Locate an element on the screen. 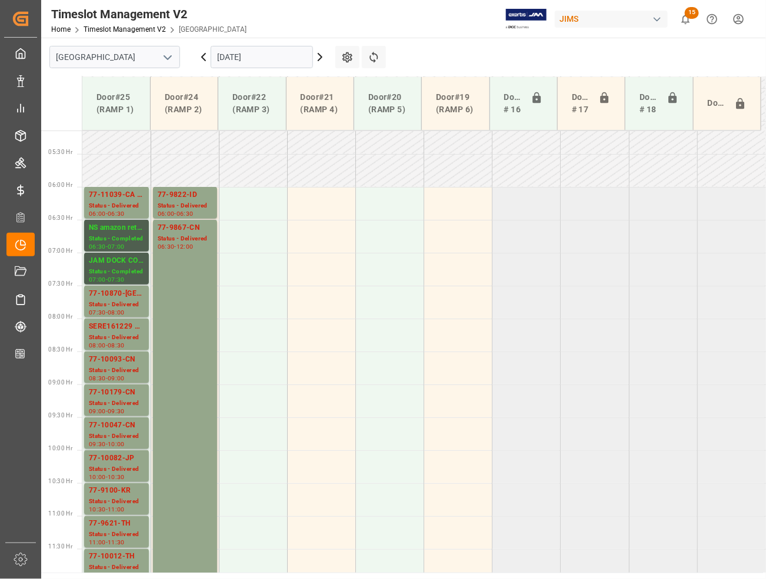 This screenshot has height=579, width=766. div: 77-10179-CN is located at coordinates (116, 393).